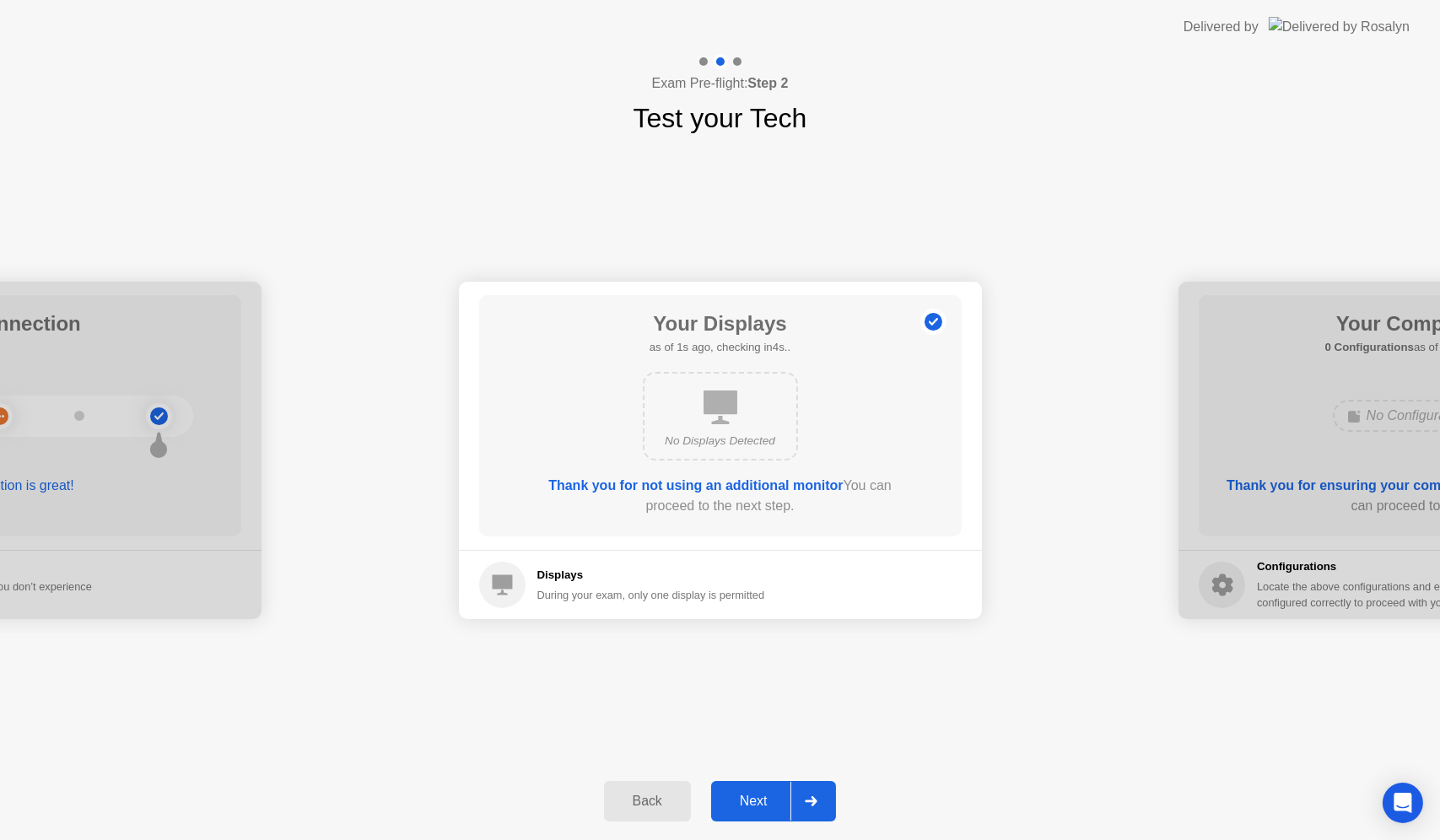 This screenshot has height=840, width=1440. What do you see at coordinates (651, 575) in the screenshot?
I see `h5: Displays` at bounding box center [651, 575].